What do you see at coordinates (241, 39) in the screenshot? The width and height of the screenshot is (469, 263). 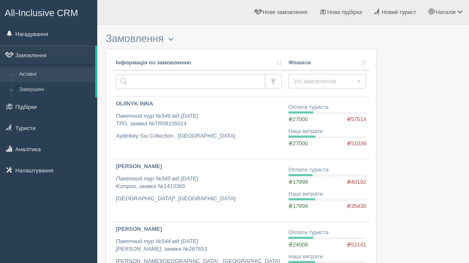 I see `h3: Замовлення` at bounding box center [241, 39].